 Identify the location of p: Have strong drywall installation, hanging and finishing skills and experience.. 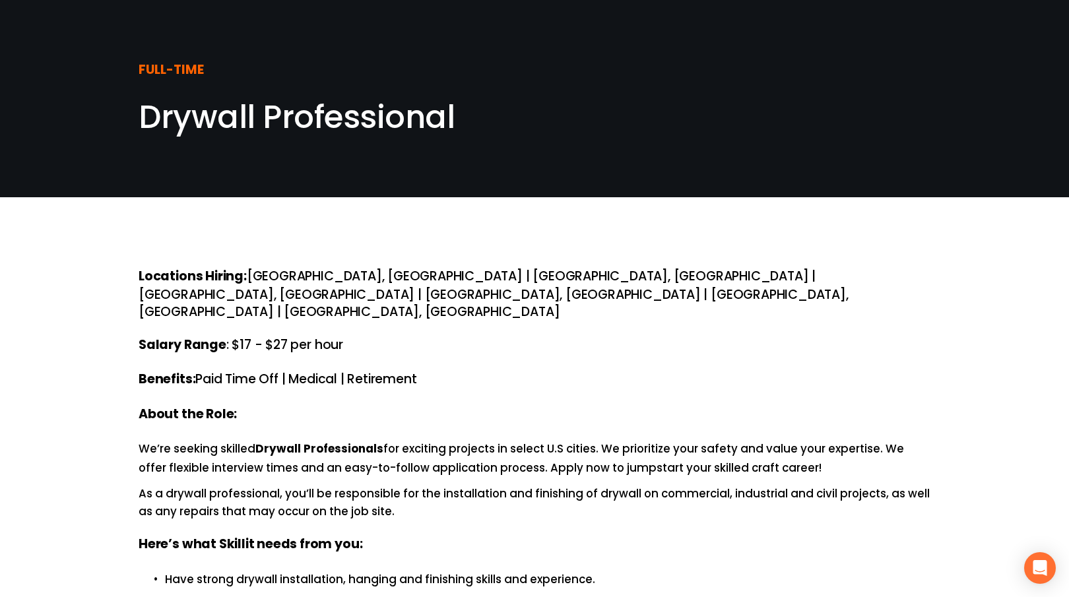
(547, 579).